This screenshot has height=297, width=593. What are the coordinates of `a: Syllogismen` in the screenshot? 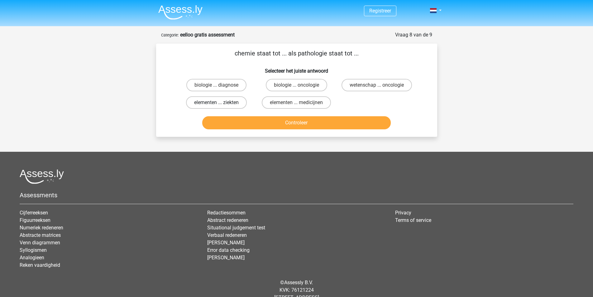 It's located at (33, 250).